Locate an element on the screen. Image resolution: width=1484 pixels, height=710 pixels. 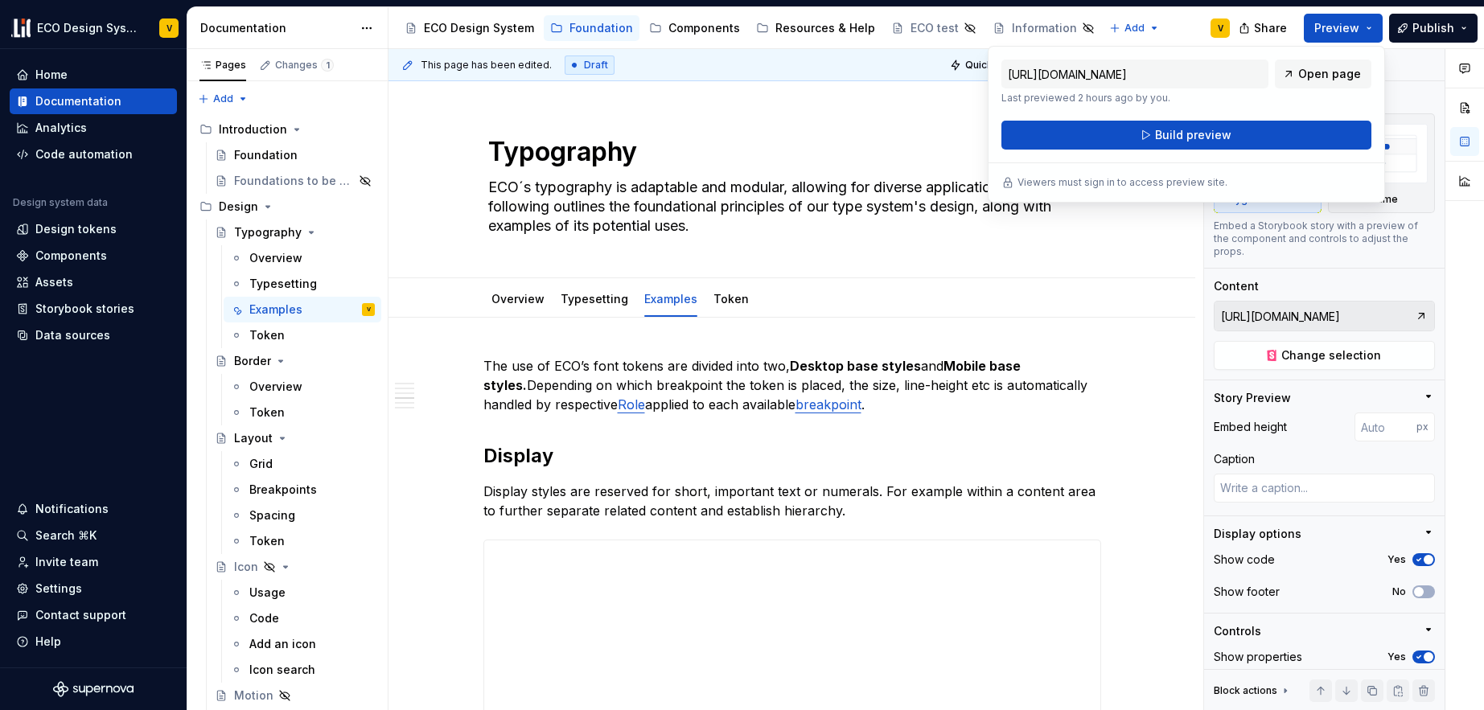
div: Embed a Storybook story with a preview of the component and controls to adjust the props. is located at coordinates (1324, 239).